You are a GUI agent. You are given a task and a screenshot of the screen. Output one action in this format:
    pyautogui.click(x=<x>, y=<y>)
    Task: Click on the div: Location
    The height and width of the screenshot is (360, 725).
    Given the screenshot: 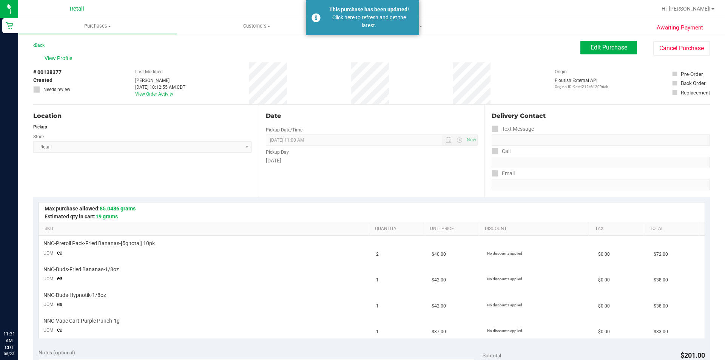 What is the action you would take?
    pyautogui.click(x=142, y=116)
    